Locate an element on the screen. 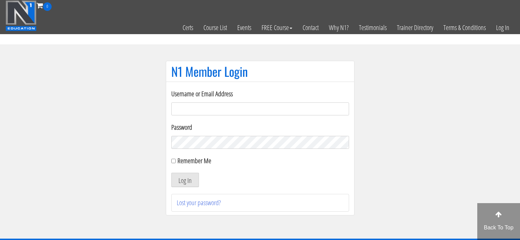 Image resolution: width=520 pixels, height=240 pixels. a: Contact is located at coordinates (310, 28).